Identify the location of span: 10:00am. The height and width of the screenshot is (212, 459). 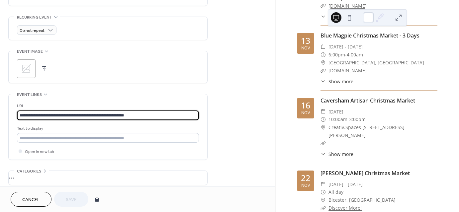
(338, 120).